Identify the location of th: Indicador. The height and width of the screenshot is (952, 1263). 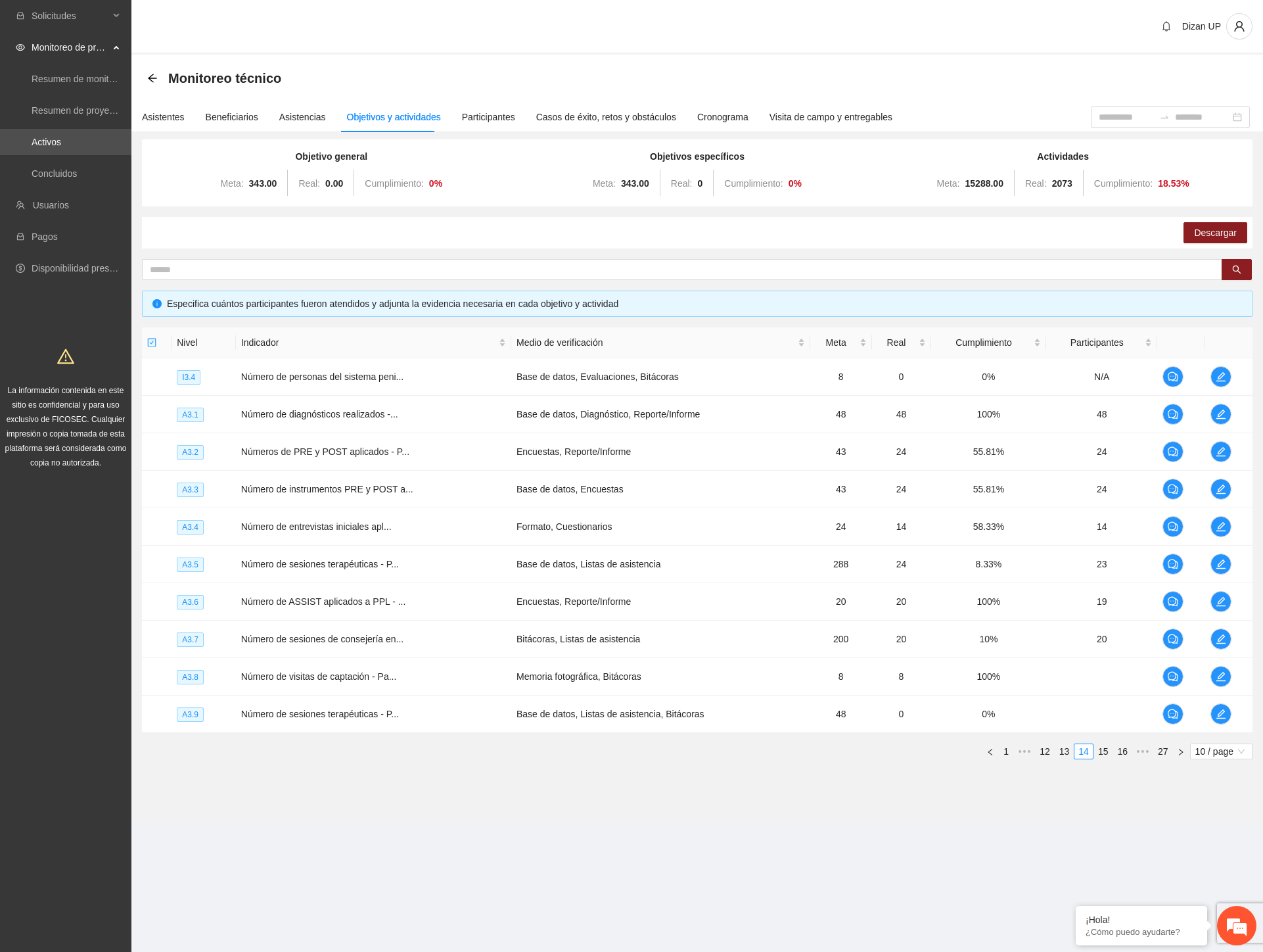
(373, 342).